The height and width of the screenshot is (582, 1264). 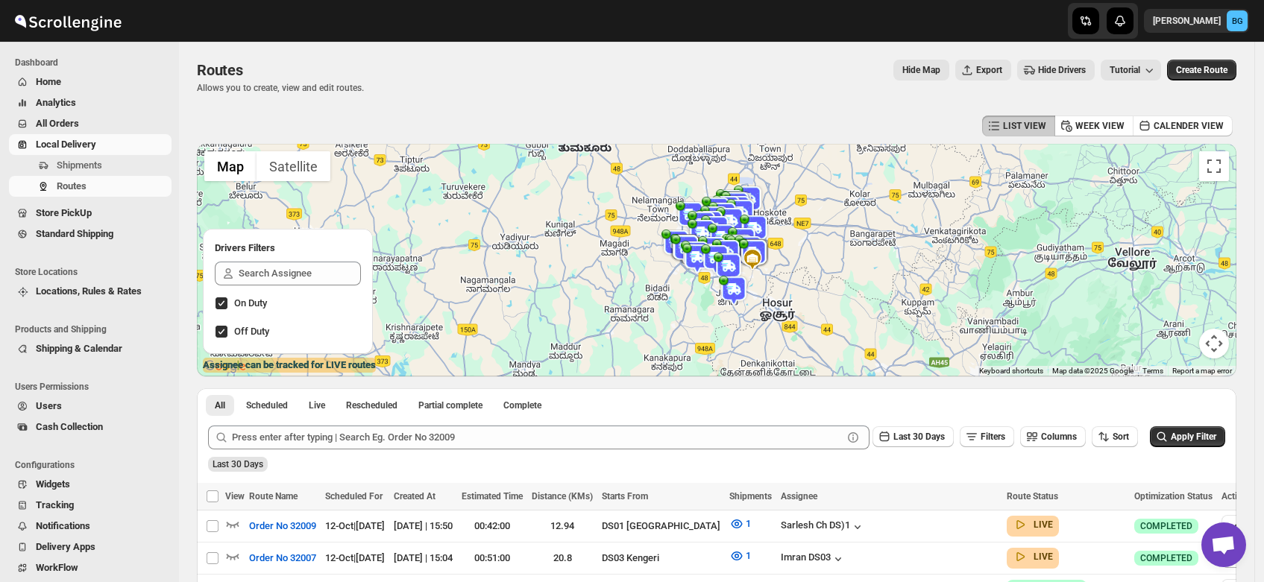 I want to click on button: Users, so click(x=90, y=406).